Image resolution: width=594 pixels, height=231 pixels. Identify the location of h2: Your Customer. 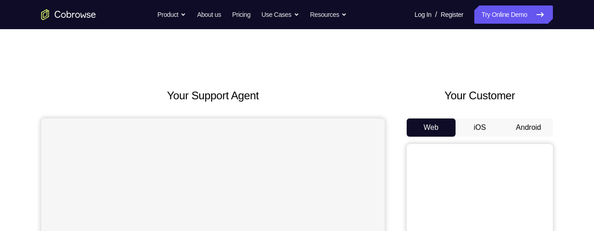
(479, 96).